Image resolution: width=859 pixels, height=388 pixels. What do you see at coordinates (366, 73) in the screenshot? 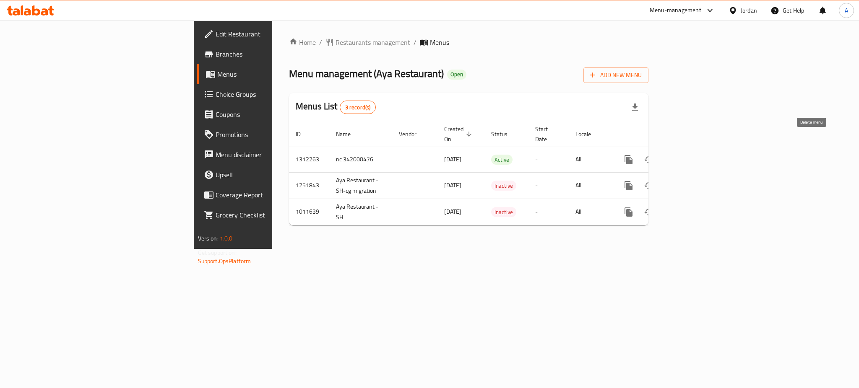
I see `span: Menu management ( Aya Restaurant )` at bounding box center [366, 73].